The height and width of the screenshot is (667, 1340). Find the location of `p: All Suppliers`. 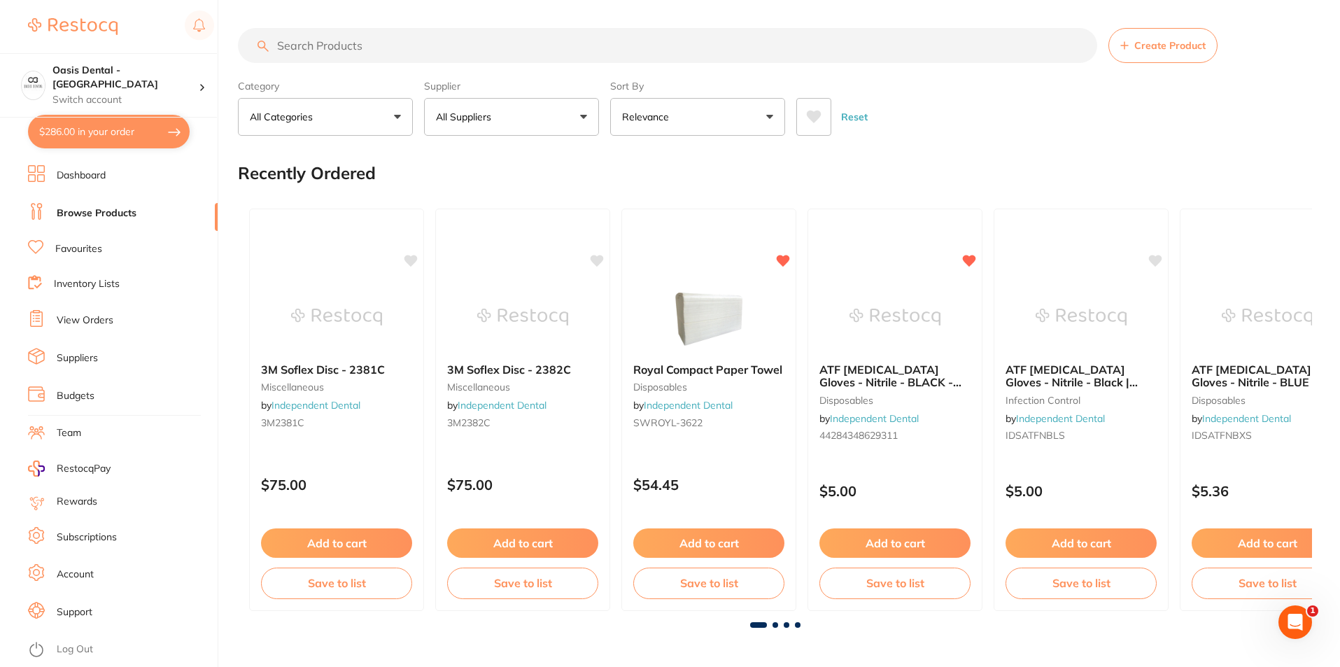

p: All Suppliers is located at coordinates (466, 117).